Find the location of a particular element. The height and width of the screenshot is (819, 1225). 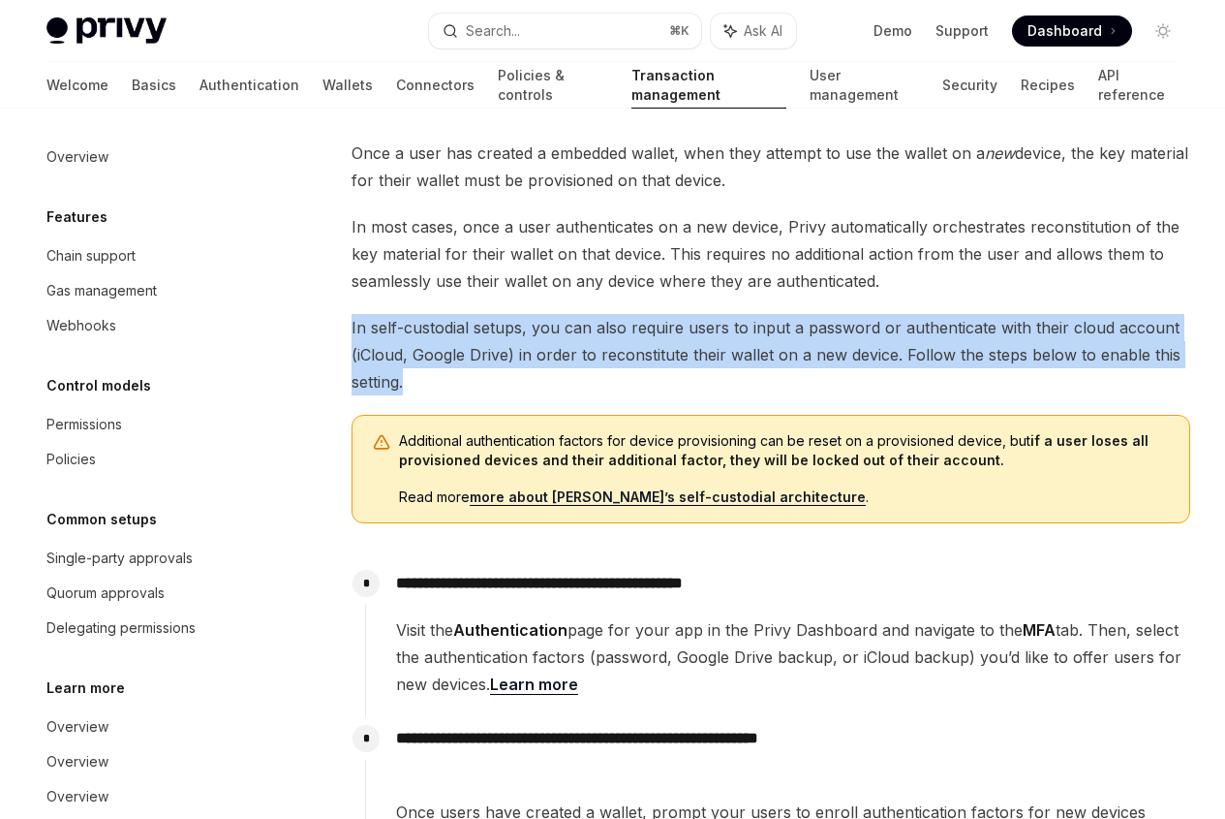

a: Dashboard is located at coordinates (1072, 31).